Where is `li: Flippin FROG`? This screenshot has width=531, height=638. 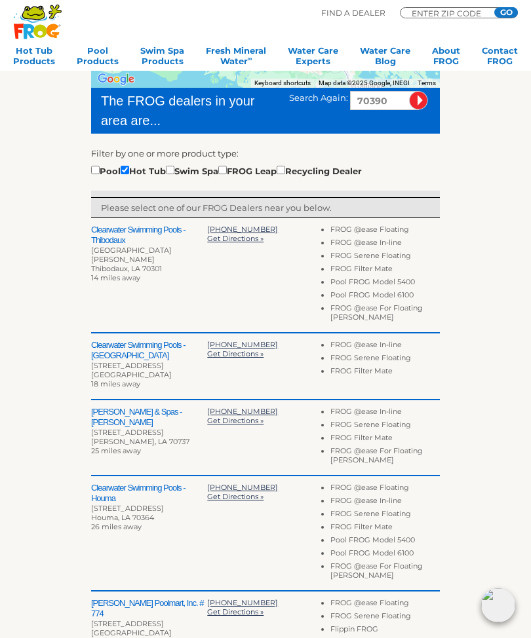 li: Flippin FROG is located at coordinates (385, 631).